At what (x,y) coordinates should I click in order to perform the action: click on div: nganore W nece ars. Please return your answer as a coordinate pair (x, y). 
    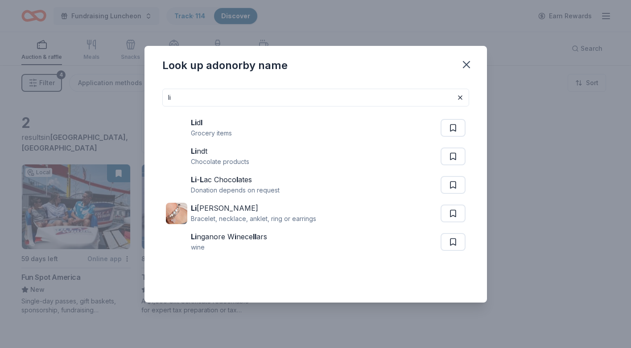
    Looking at the image, I should click on (229, 237).